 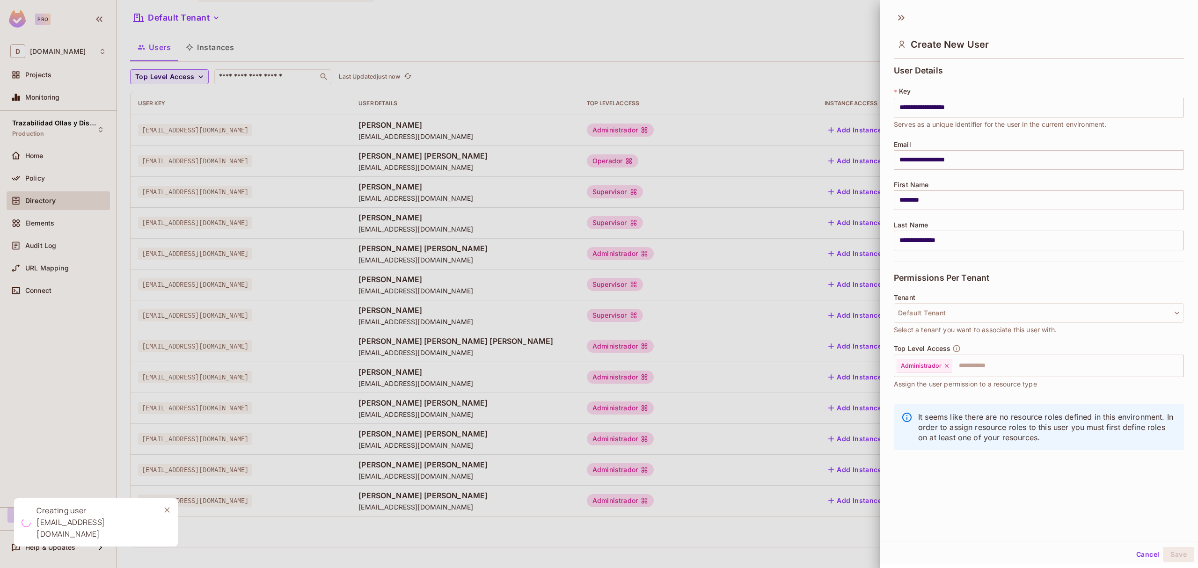 What do you see at coordinates (1148, 555) in the screenshot?
I see `button: Cancel` at bounding box center [1148, 555].